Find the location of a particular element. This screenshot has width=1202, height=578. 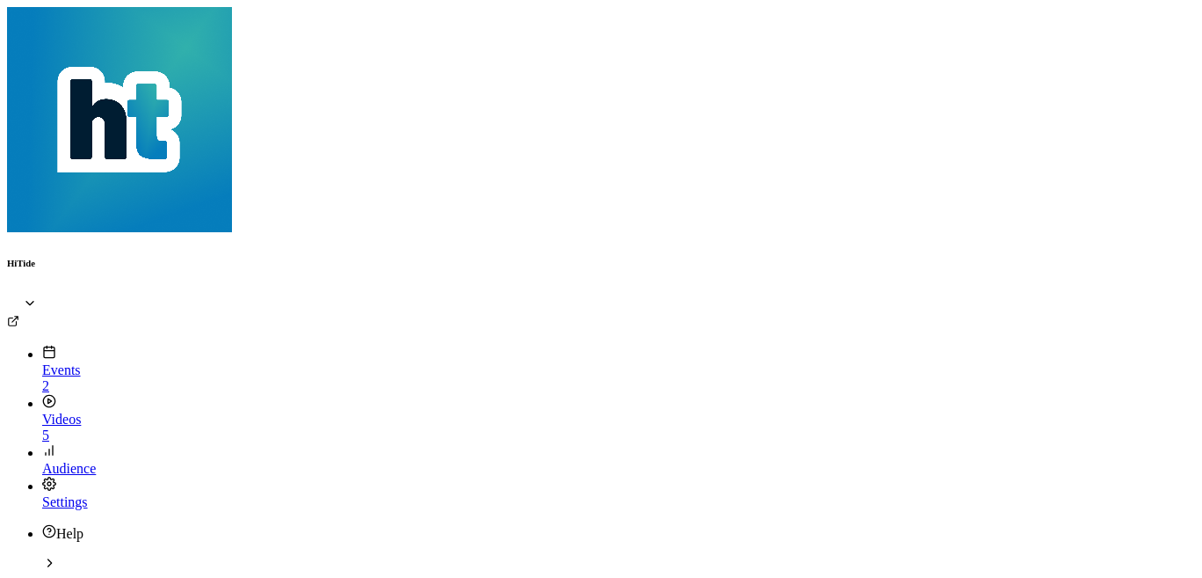

div: Events is located at coordinates (619, 361).